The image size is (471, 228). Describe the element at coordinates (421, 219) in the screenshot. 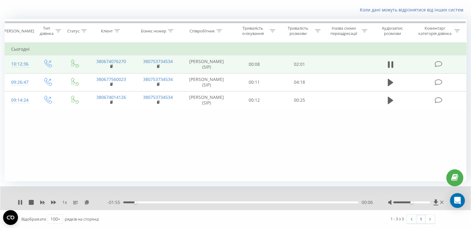

I see `a: 1` at that location.